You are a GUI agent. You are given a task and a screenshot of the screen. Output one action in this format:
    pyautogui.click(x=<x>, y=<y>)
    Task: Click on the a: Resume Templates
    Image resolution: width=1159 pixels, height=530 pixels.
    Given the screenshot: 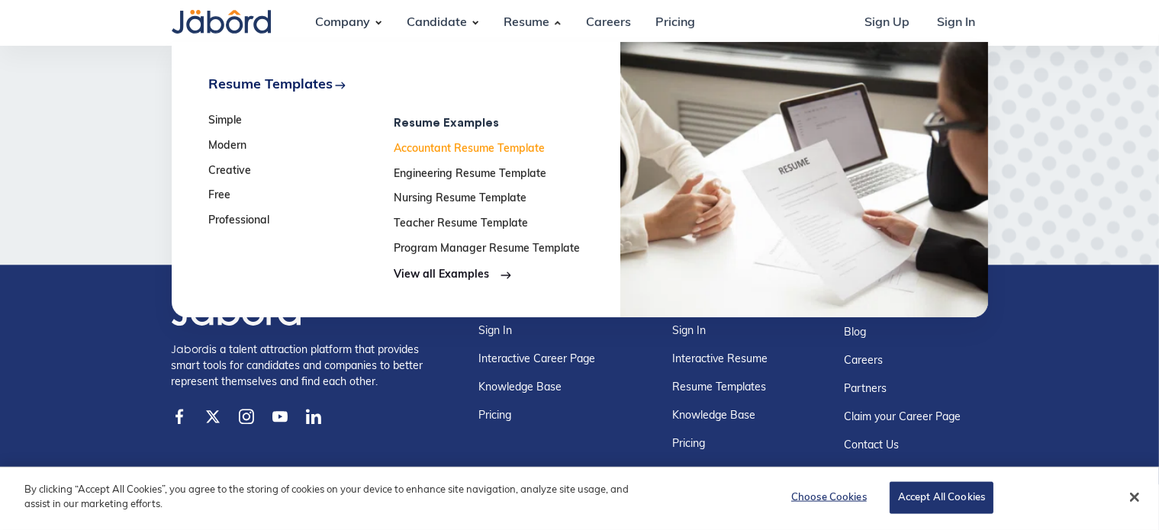 What is the action you would take?
    pyautogui.click(x=719, y=388)
    